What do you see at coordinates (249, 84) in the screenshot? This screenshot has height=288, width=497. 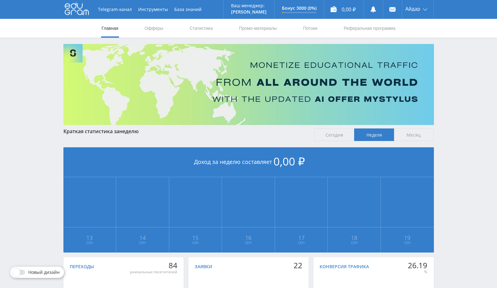 I see `img: Banner` at bounding box center [249, 84].